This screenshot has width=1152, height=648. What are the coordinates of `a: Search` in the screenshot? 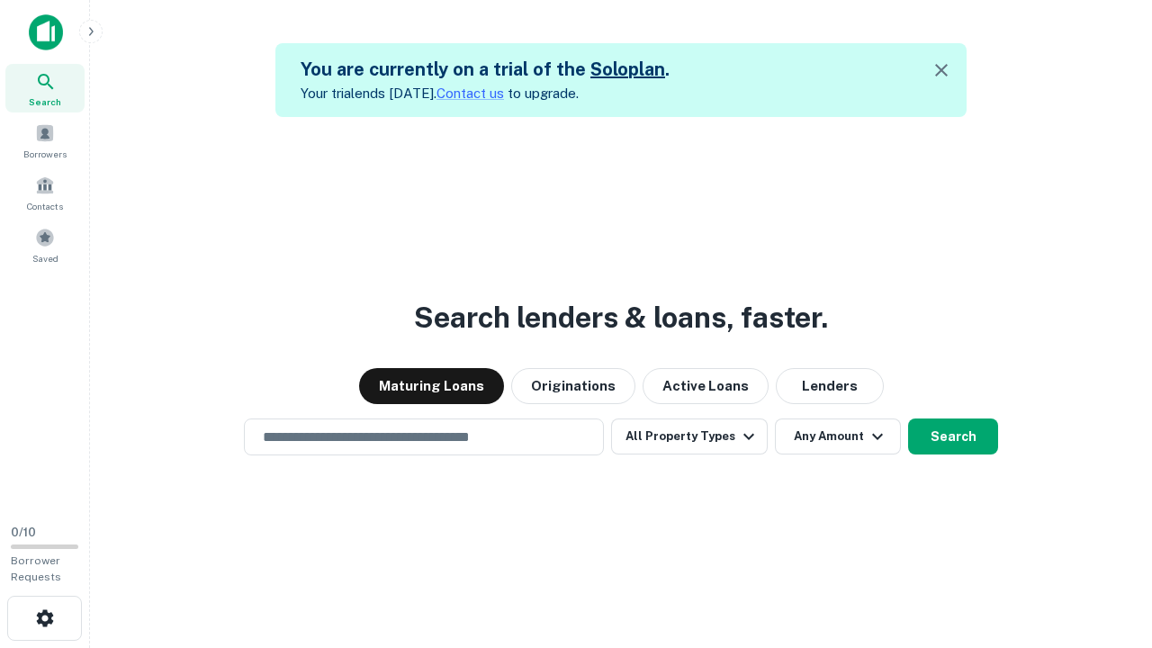 It's located at (45, 88).